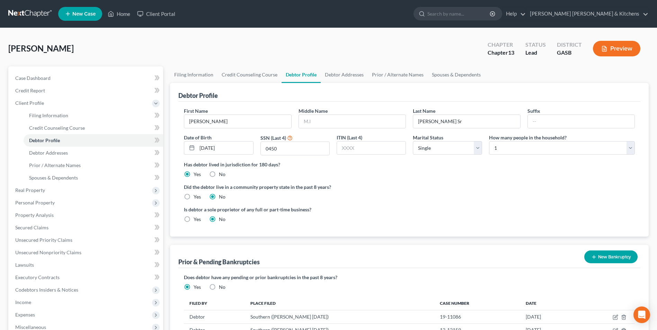 This screenshot has height=330, width=657. I want to click on span: Secured Claims, so click(32, 228).